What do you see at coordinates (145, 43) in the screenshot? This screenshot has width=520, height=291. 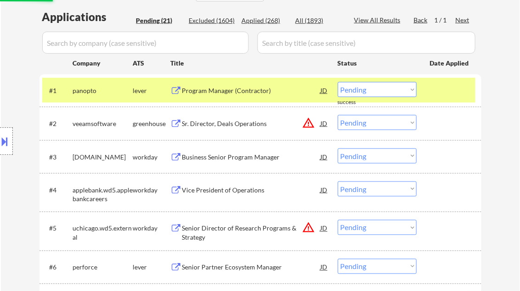 I see `input: Search by company (case sensitive)` at bounding box center [145, 43].